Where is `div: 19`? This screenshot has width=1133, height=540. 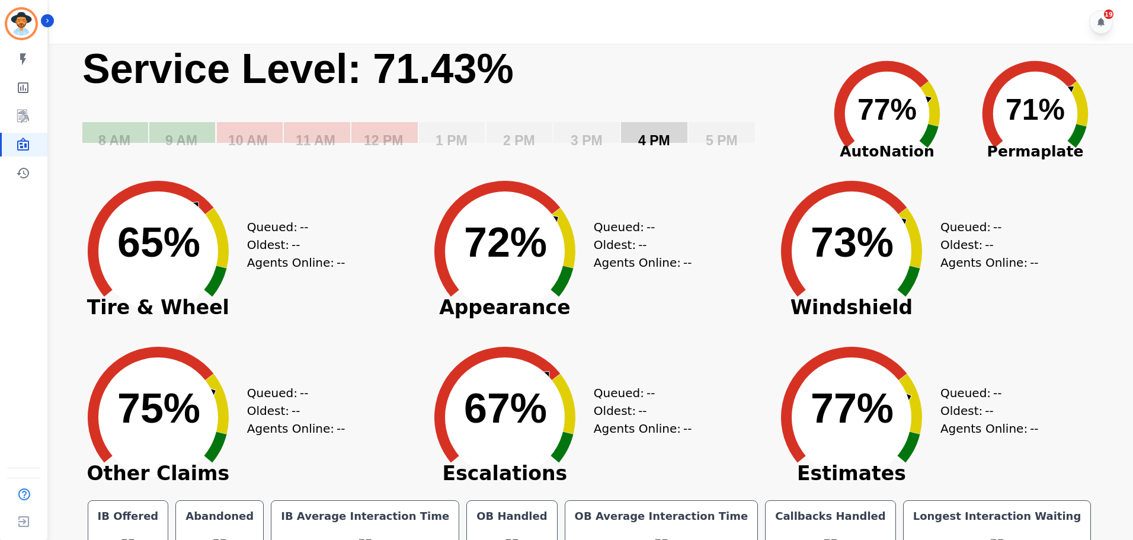
div: 19 is located at coordinates (1109, 14).